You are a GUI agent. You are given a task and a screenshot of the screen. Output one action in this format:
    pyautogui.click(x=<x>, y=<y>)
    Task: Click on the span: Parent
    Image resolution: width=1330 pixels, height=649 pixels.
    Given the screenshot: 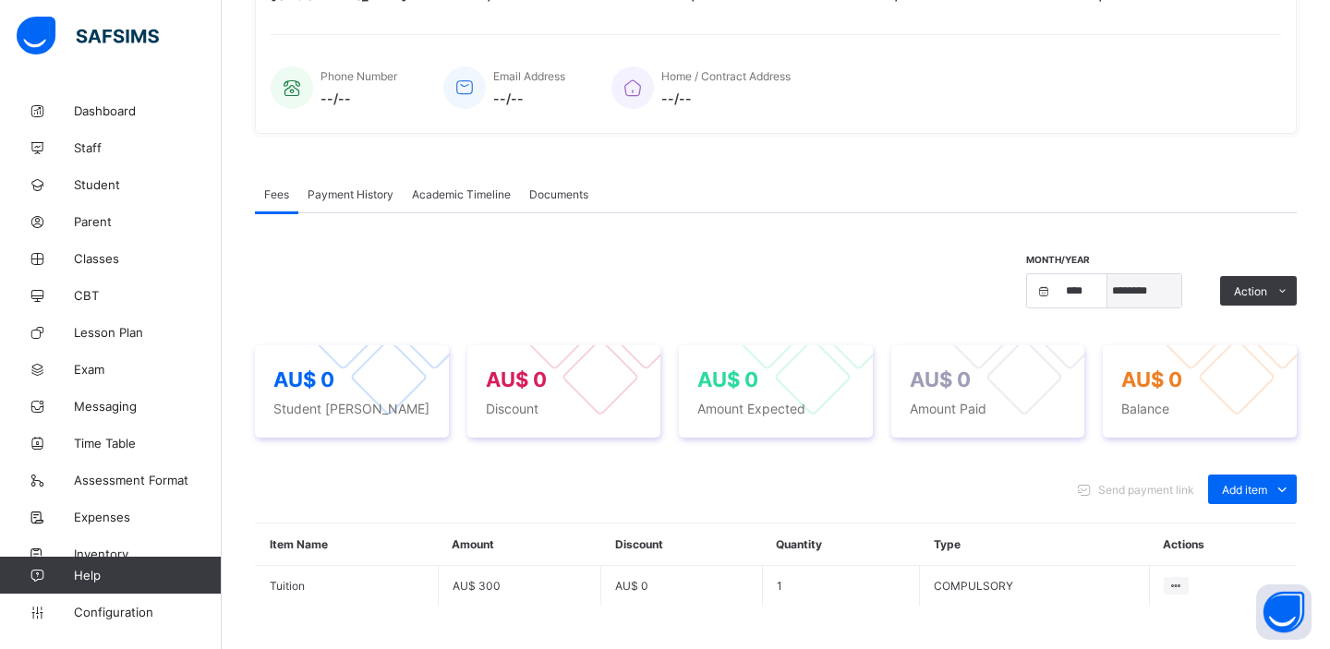 What is the action you would take?
    pyautogui.click(x=148, y=222)
    